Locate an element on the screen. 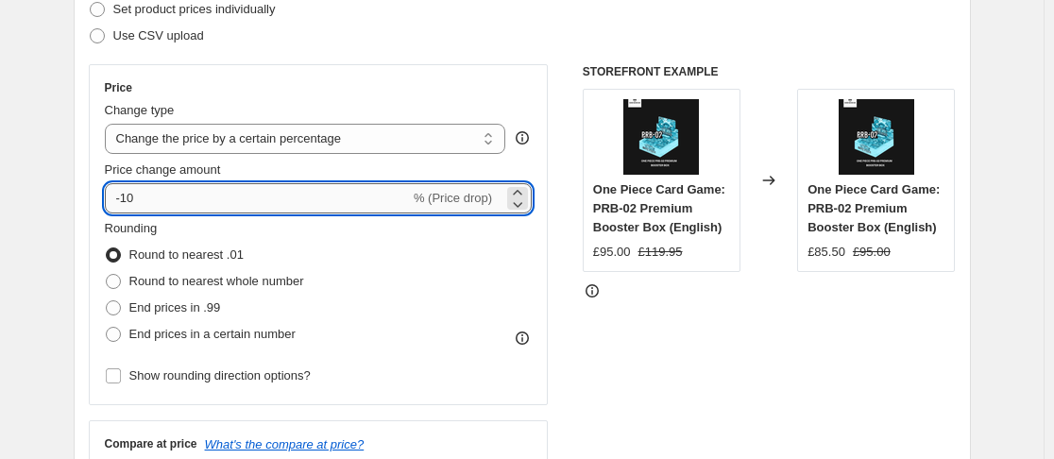  i: What's the compare at price? is located at coordinates (284, 444).